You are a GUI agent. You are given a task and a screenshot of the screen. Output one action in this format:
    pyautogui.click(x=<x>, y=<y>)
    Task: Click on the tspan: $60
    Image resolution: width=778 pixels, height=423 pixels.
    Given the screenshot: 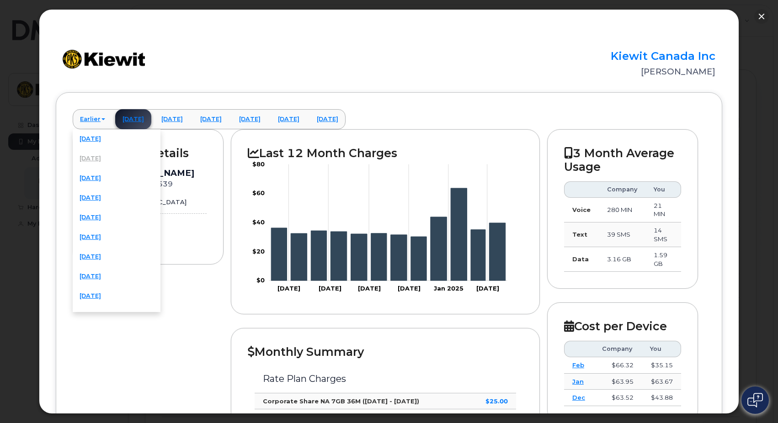 What is the action you would take?
    pyautogui.click(x=258, y=193)
    